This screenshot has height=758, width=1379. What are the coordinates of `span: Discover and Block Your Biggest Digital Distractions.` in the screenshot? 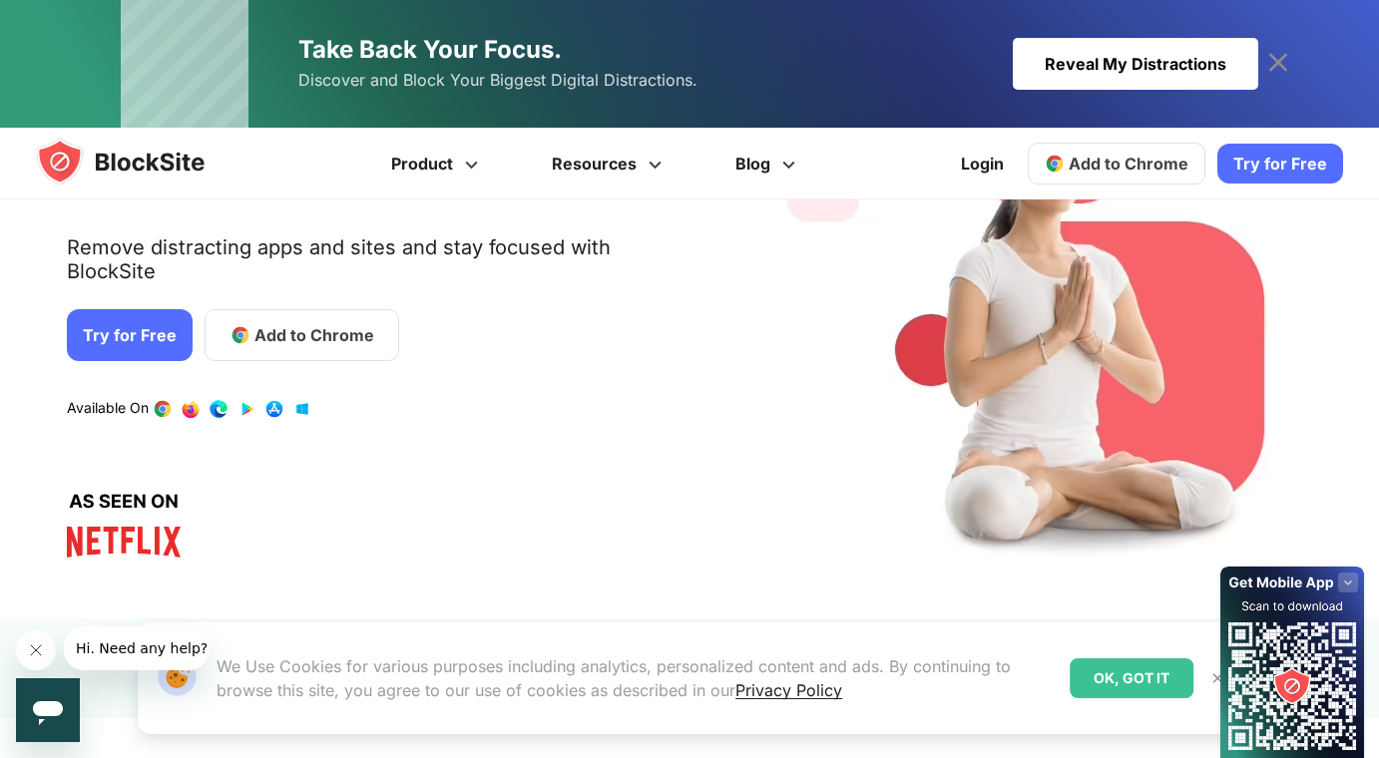 It's located at (498, 80).